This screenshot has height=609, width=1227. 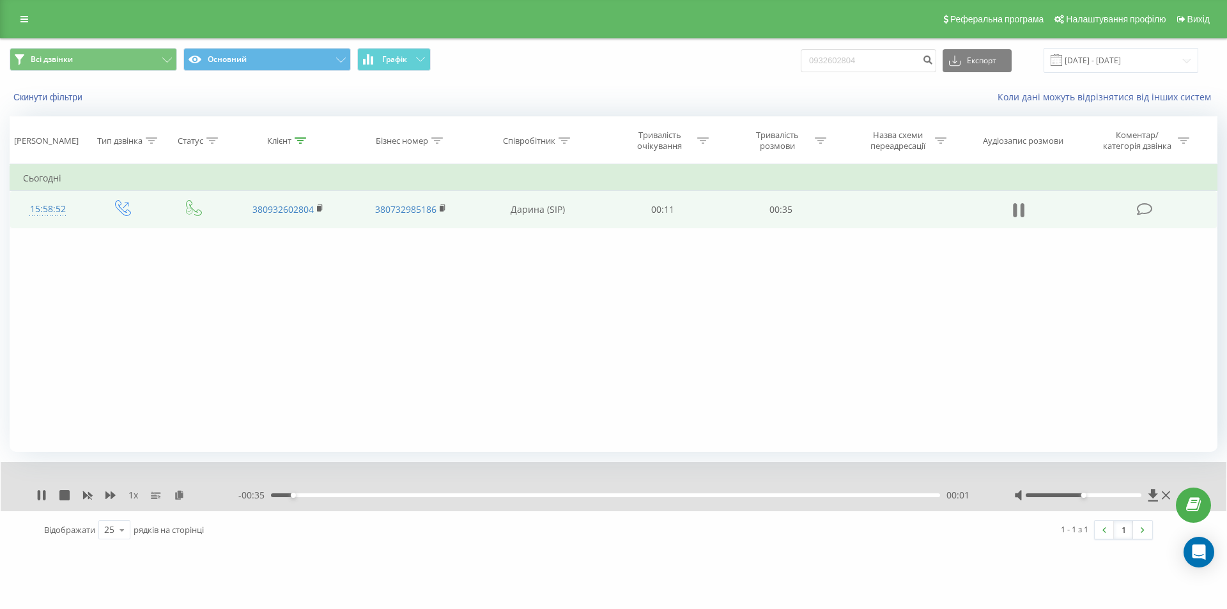 What do you see at coordinates (997, 19) in the screenshot?
I see `span: Реферальна програма` at bounding box center [997, 19].